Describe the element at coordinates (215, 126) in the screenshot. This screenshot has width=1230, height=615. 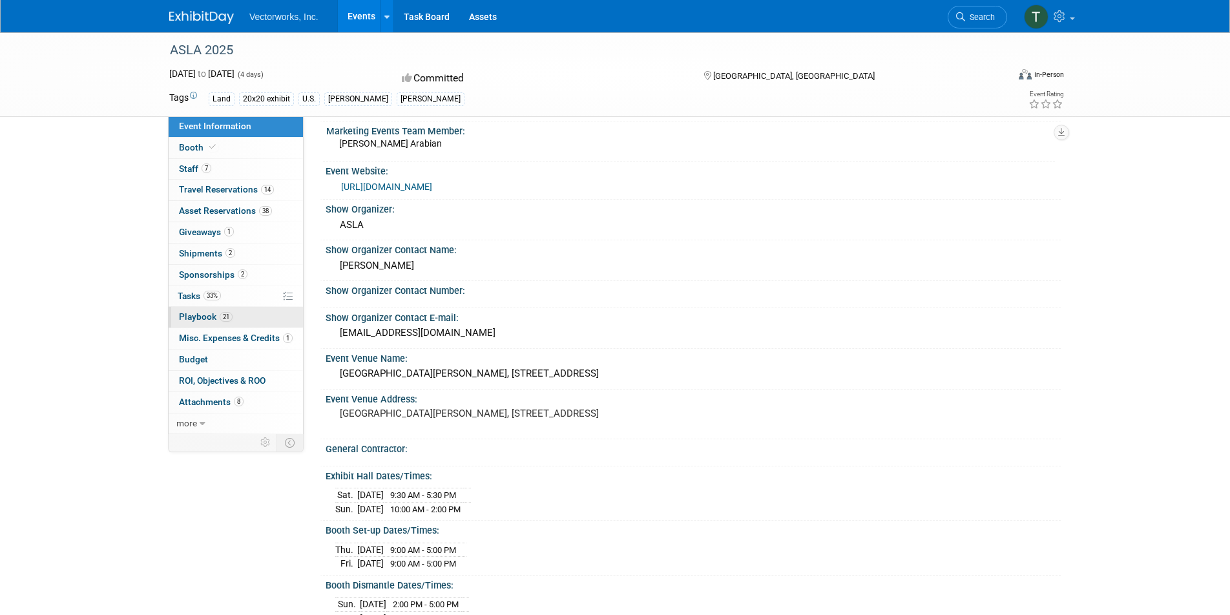
I see `span: Event Information` at that location.